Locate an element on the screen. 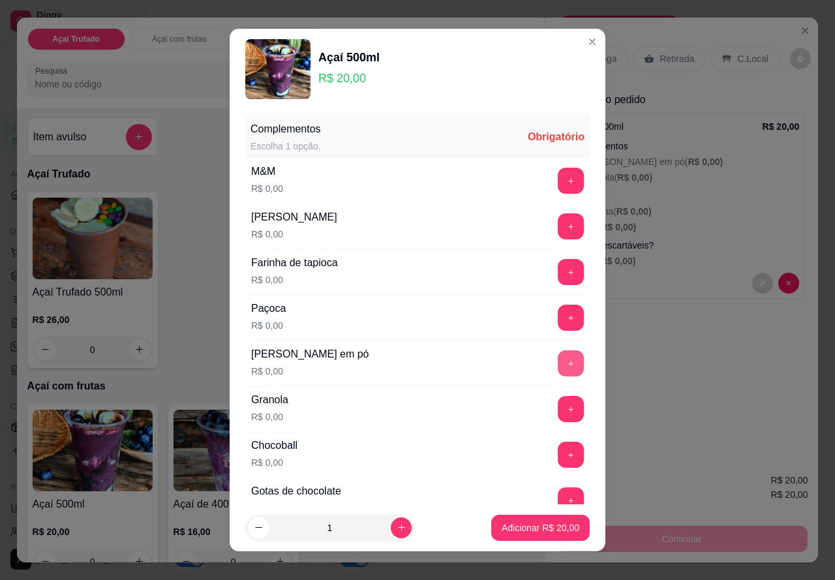 The image size is (835, 580). div: Chocoball is located at coordinates (274, 446).